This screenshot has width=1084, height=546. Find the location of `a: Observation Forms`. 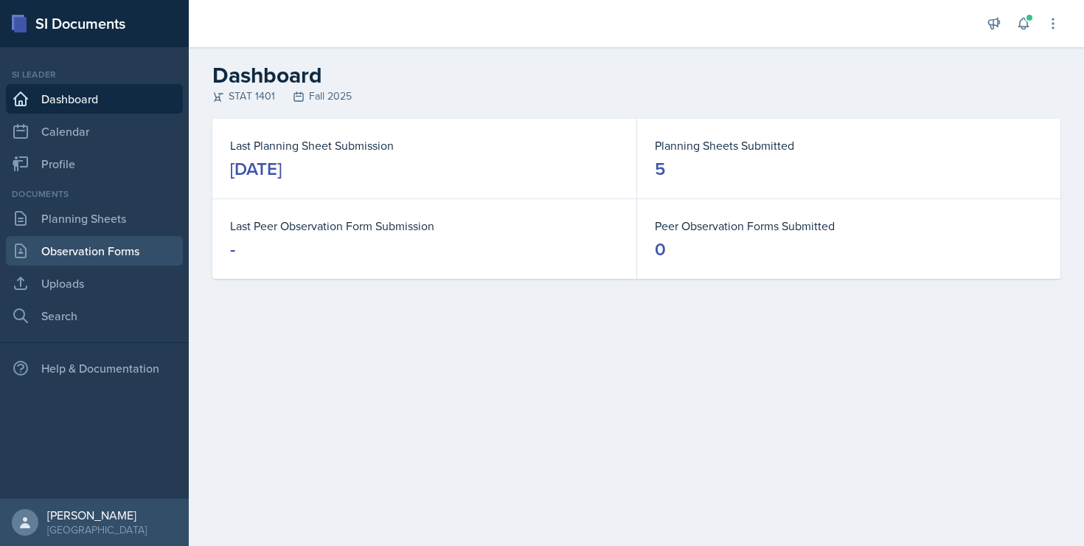

a: Observation Forms is located at coordinates (94, 251).